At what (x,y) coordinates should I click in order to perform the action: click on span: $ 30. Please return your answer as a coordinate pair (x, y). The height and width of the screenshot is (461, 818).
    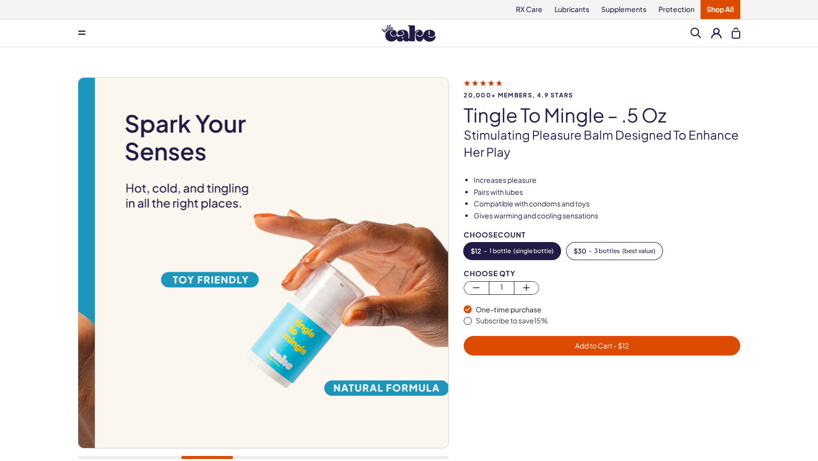
    Looking at the image, I should click on (580, 251).